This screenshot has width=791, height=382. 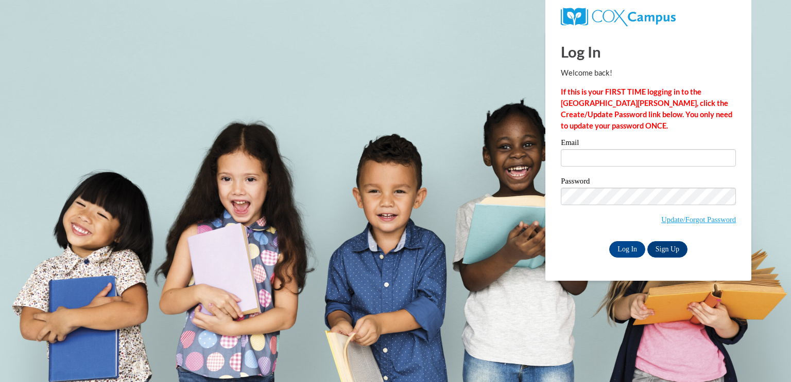 What do you see at coordinates (698, 220) in the screenshot?
I see `a: Update/Forgot Password` at bounding box center [698, 220].